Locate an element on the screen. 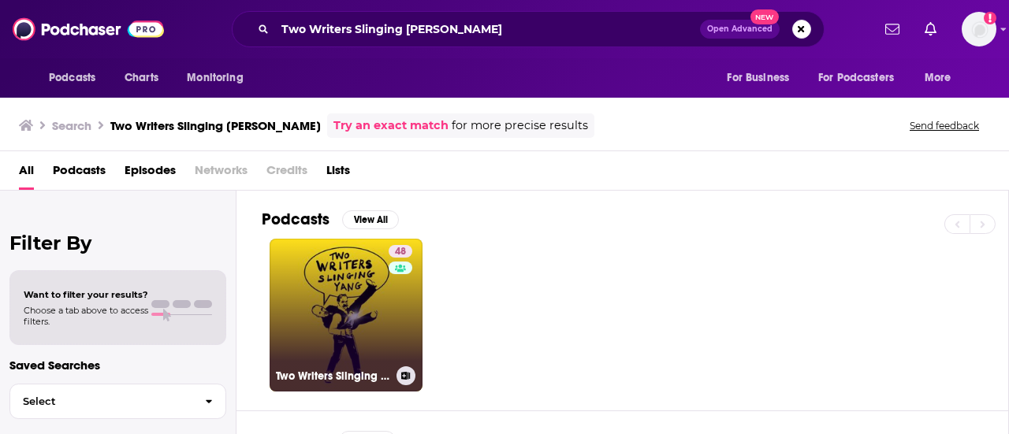 The image size is (1009, 434). button: View All is located at coordinates (371, 220).